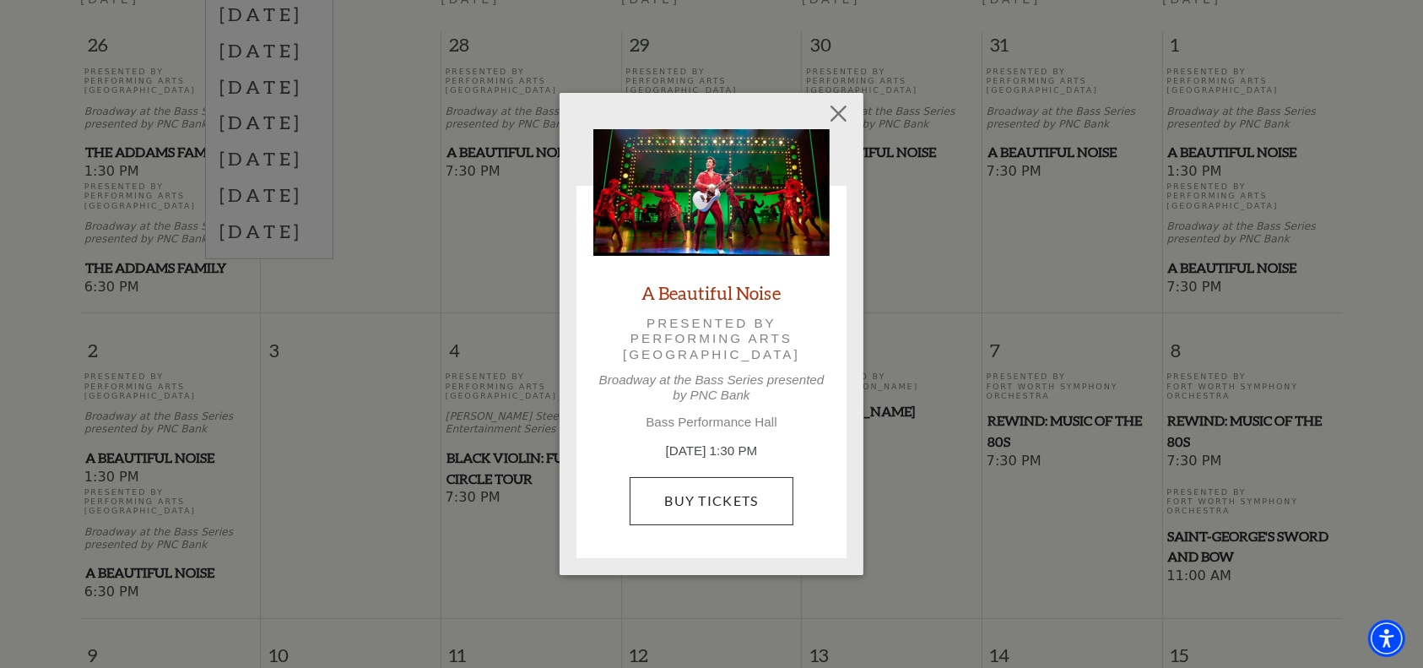 This screenshot has width=1423, height=668. I want to click on p: Broadway at the Bass Series presented by PNC Bank, so click(711, 387).